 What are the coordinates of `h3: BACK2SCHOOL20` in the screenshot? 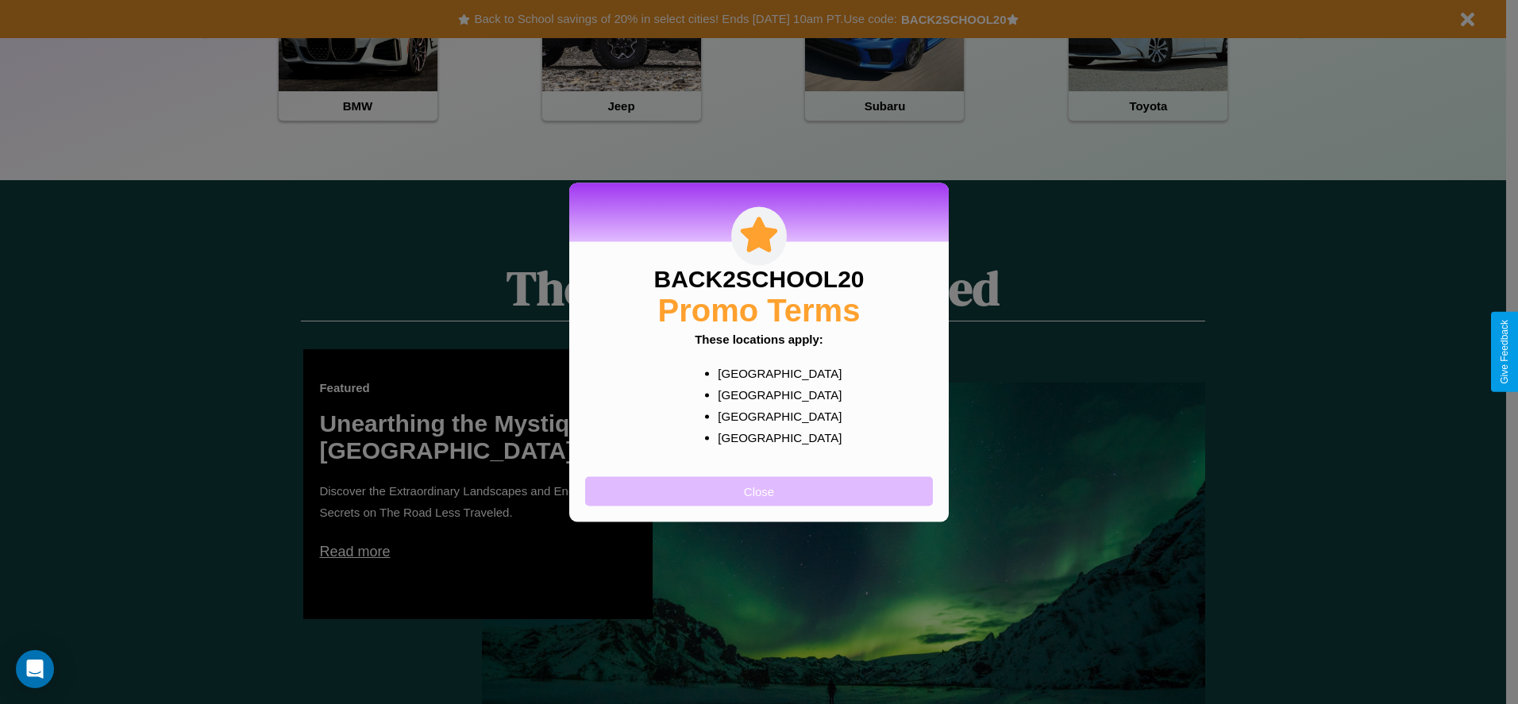 It's located at (758, 279).